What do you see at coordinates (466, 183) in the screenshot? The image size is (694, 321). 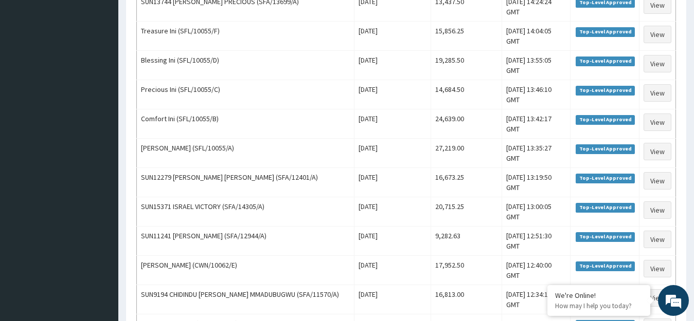 I see `td: 16,673.25` at bounding box center [466, 183].